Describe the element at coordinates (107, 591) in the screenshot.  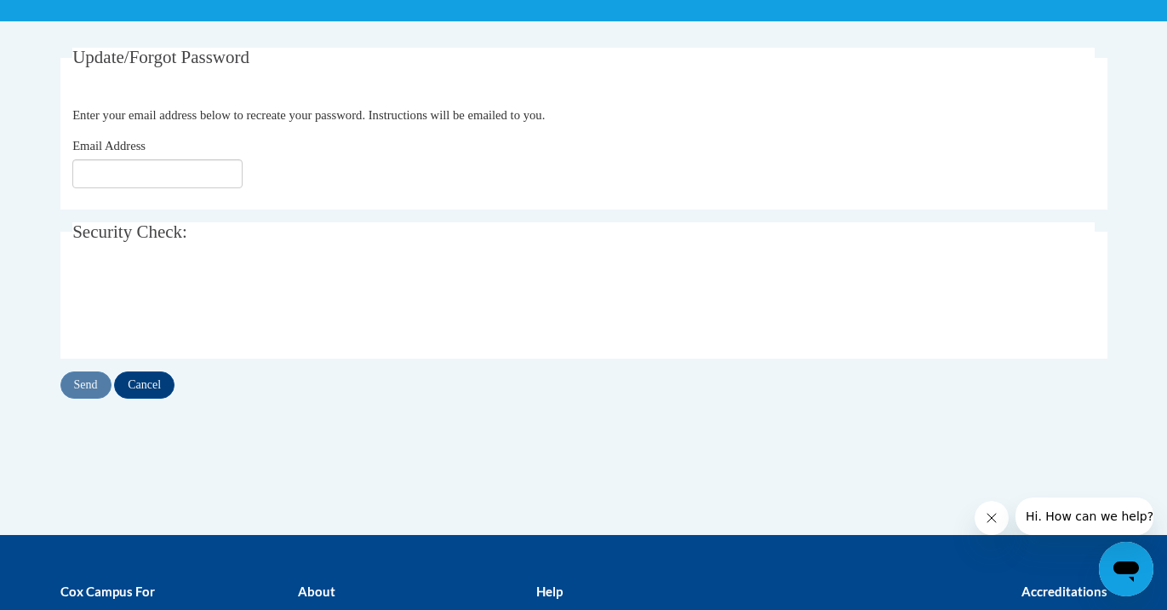
I see `b: Cox Campus For` at that location.